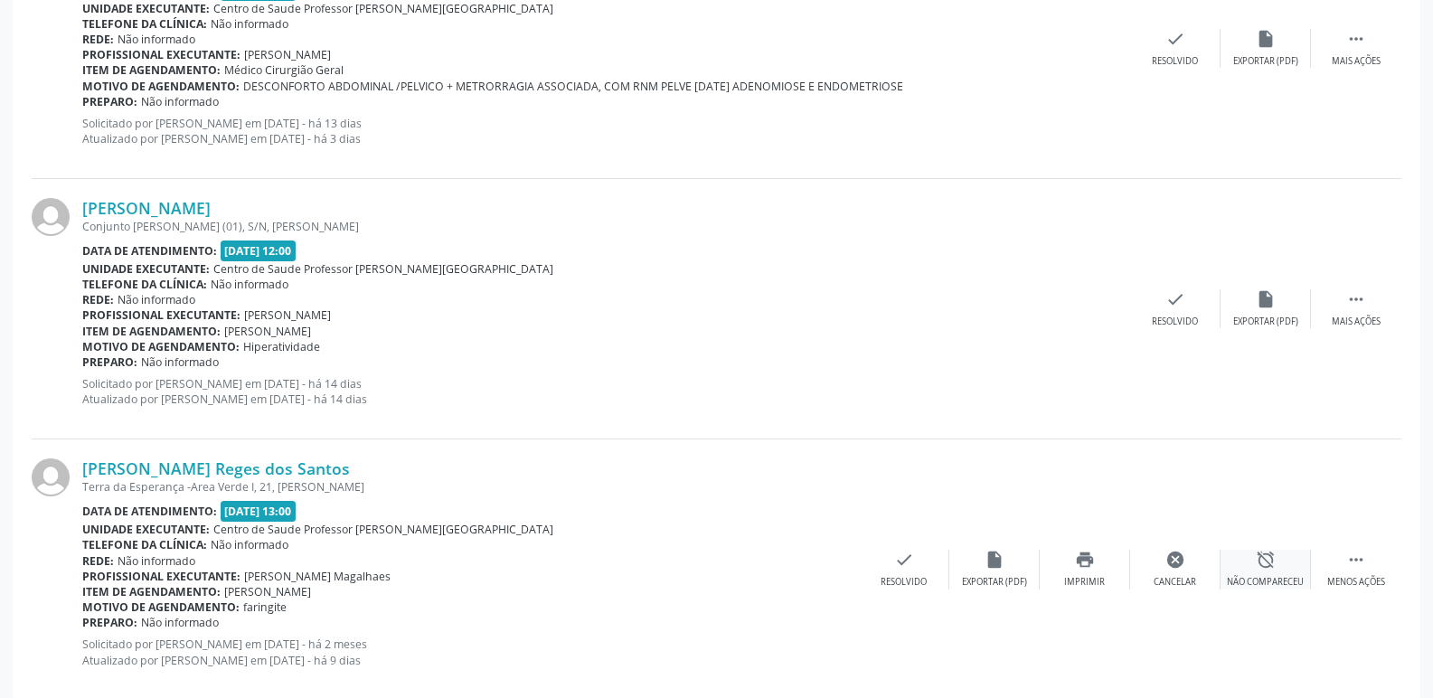 This screenshot has width=1433, height=698. I want to click on div: Cancelar, so click(1175, 582).